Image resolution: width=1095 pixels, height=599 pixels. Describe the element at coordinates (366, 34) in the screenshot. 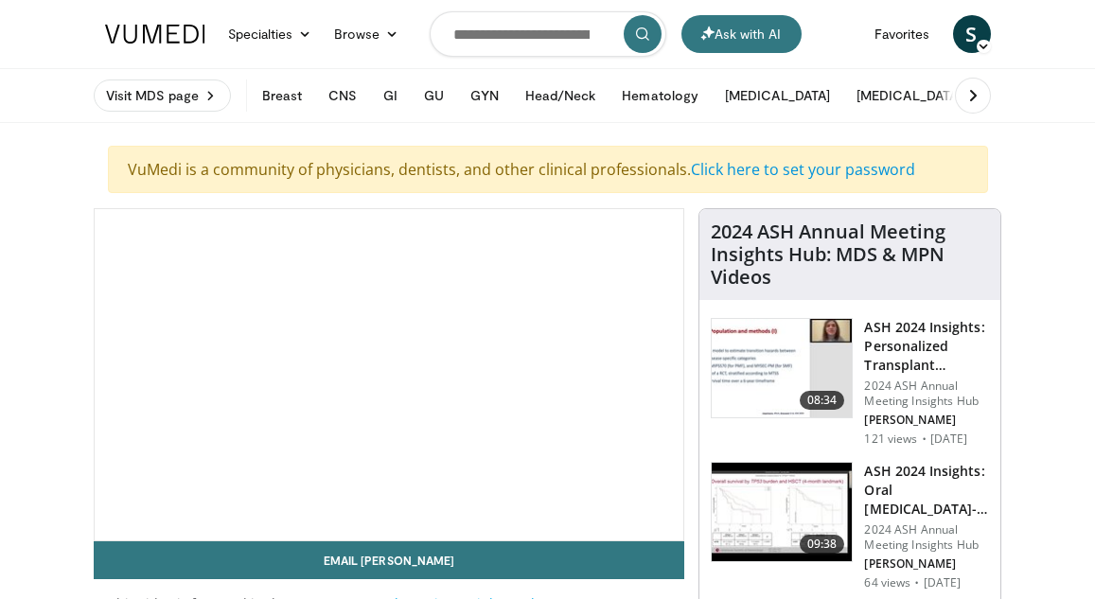

I see `a: Browse` at that location.